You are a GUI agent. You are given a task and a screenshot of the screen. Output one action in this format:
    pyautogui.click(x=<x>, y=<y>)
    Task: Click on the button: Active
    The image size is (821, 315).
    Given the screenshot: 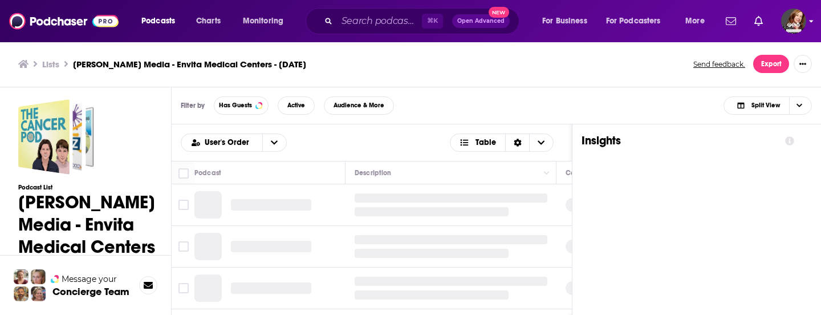 What is the action you would take?
    pyautogui.click(x=296, y=105)
    